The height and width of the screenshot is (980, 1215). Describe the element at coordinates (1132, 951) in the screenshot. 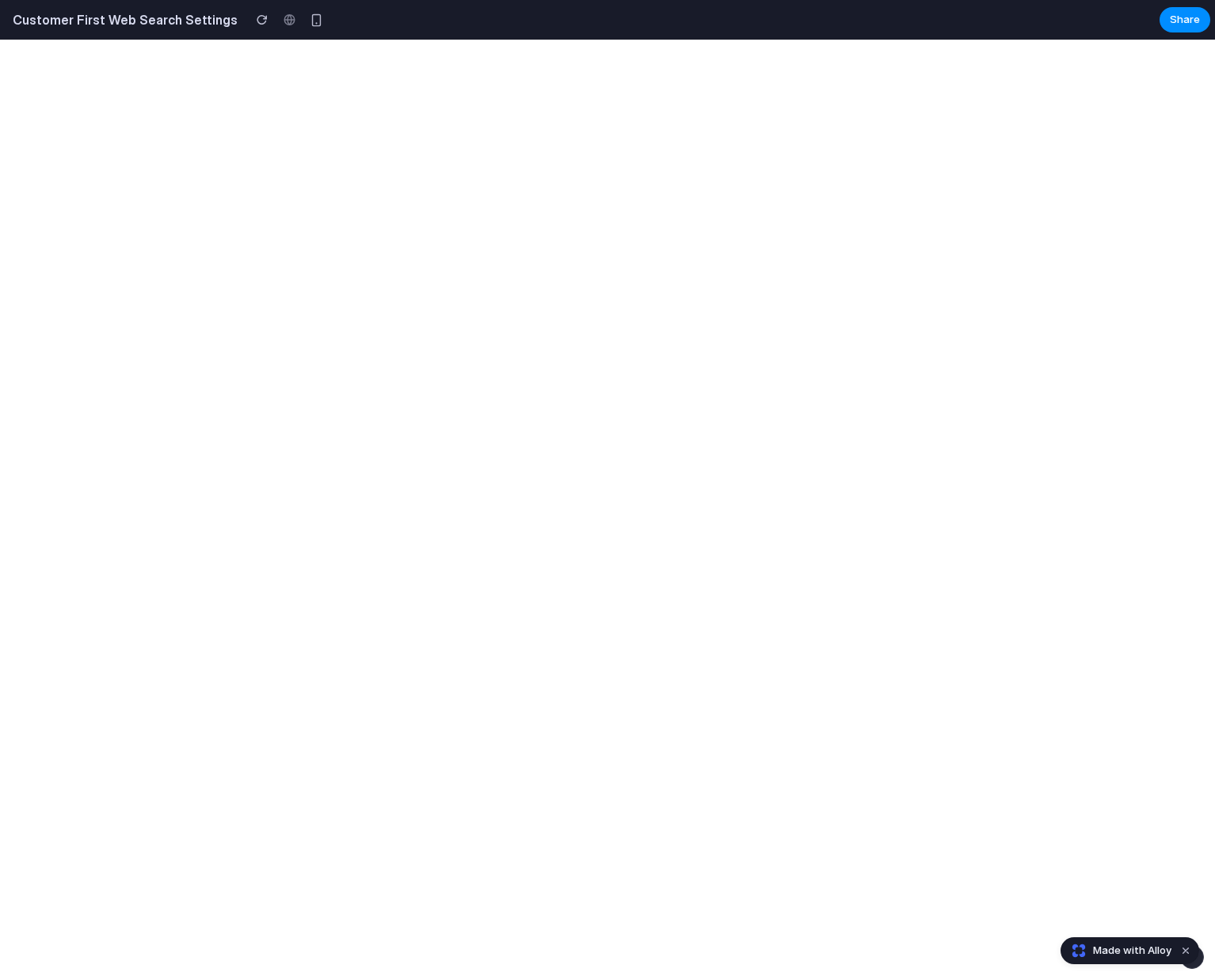

I see `span: Made with Alloy` at that location.